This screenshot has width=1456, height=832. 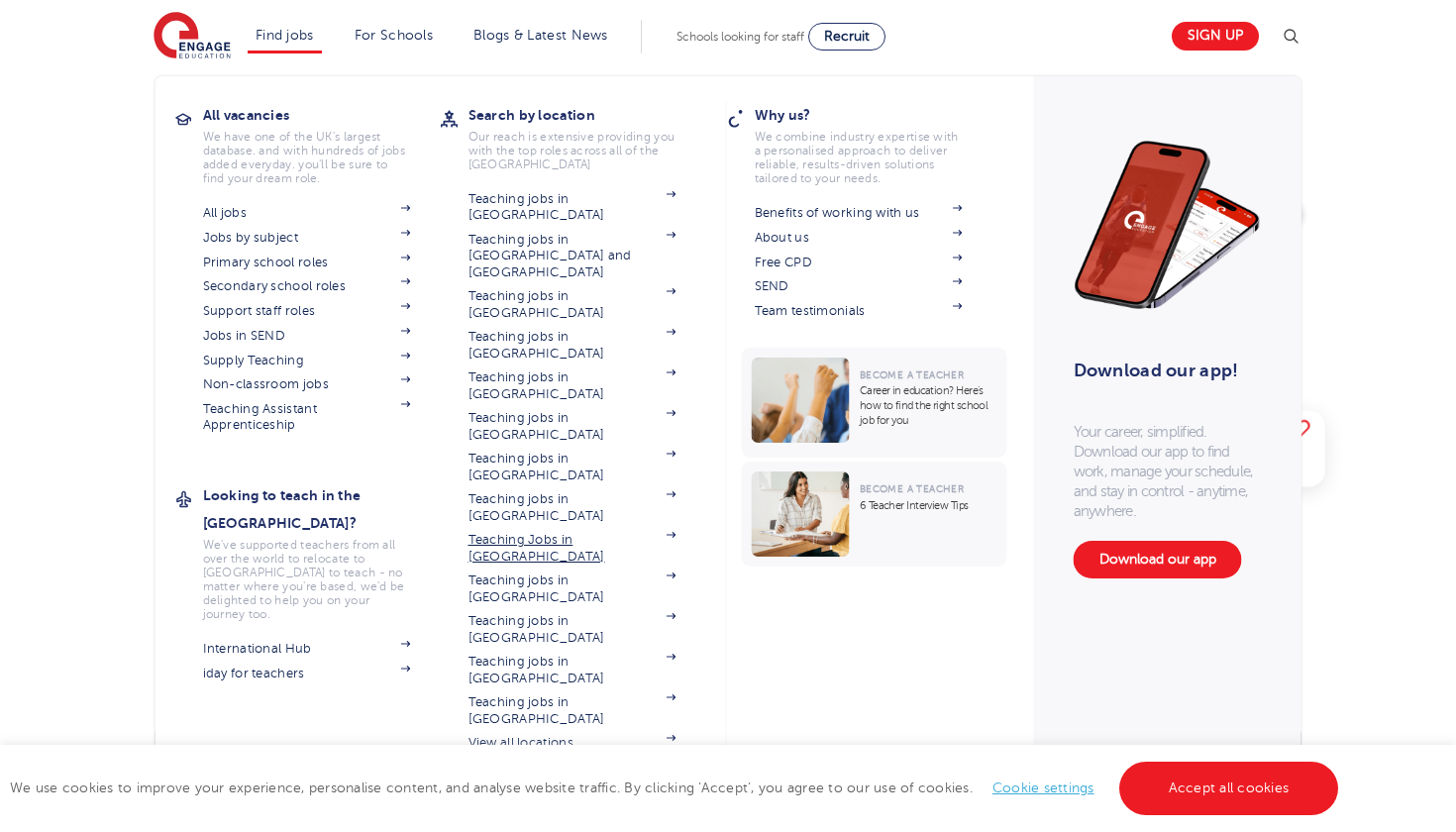 What do you see at coordinates (322, 115) in the screenshot?
I see `h3: All vacancies` at bounding box center [322, 115].